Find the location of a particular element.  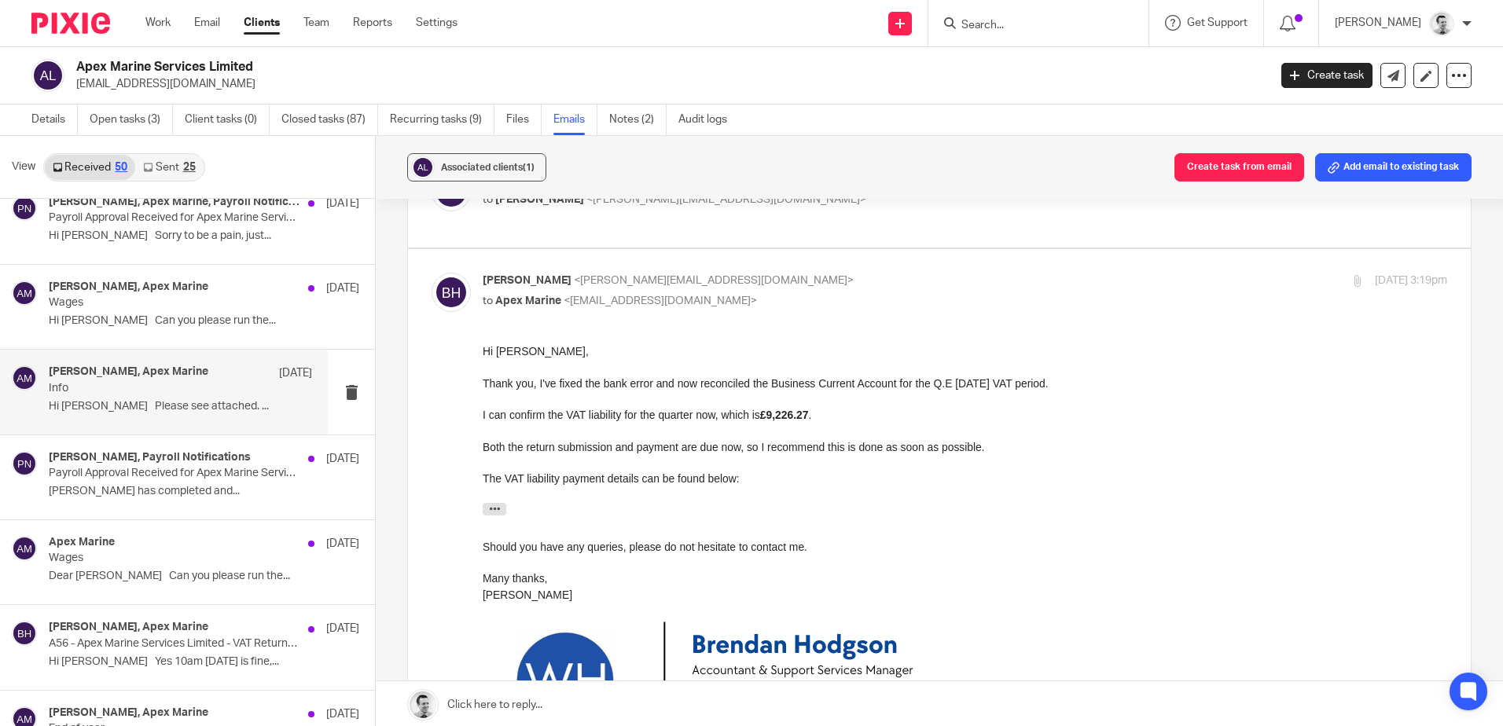

div: 25 is located at coordinates (189, 167).